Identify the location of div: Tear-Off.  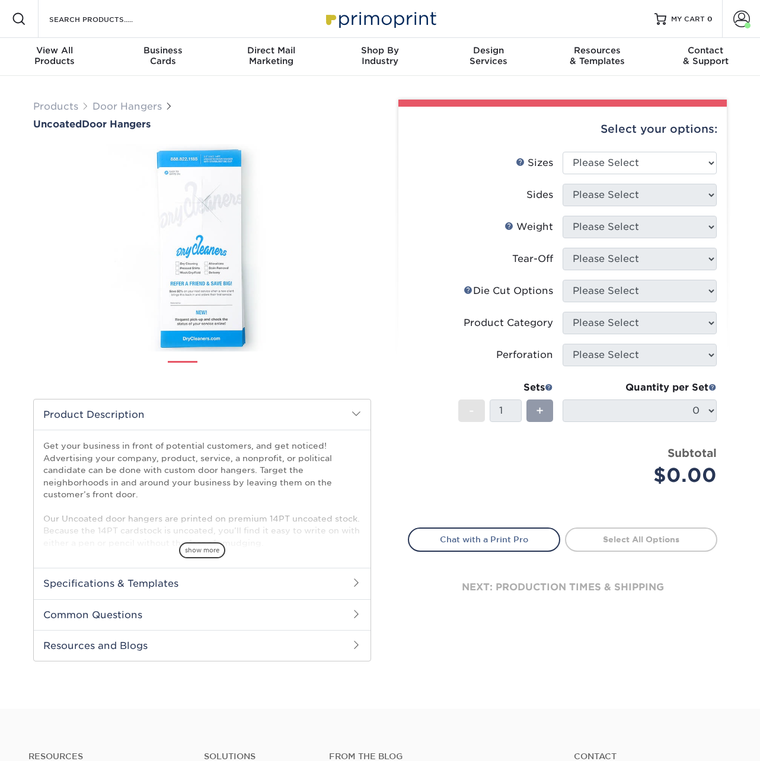
(532, 259).